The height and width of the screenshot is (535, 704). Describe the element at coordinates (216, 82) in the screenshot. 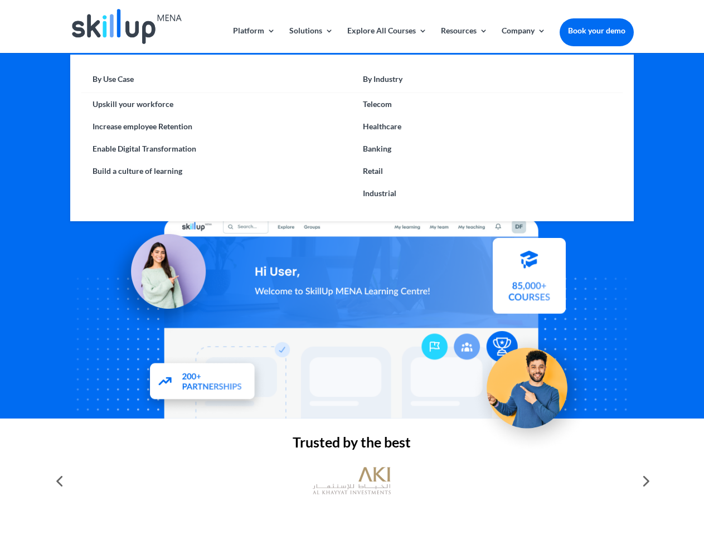

I see `a: By Use Case` at that location.